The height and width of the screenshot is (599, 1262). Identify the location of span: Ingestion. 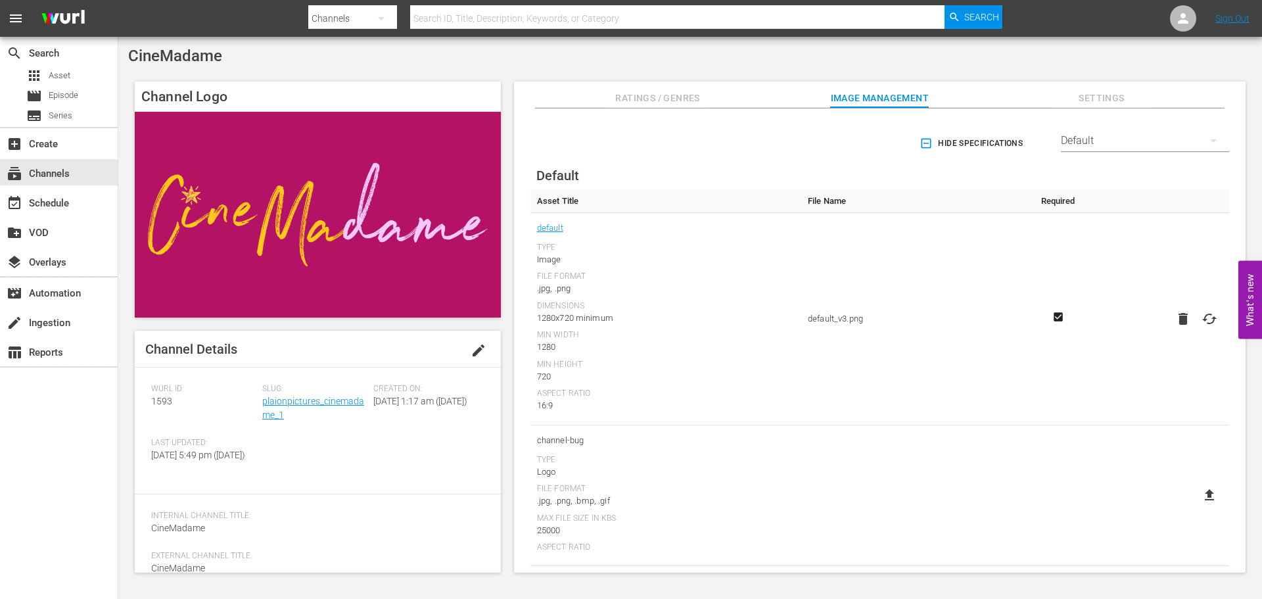
(14, 323).